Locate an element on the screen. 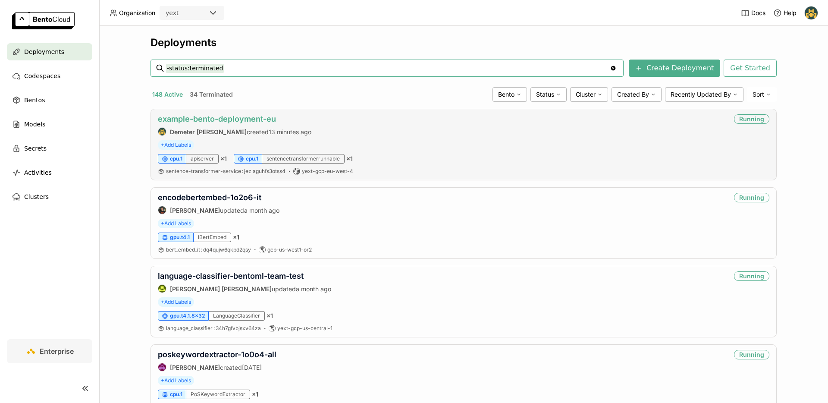 This screenshot has width=828, height=403. svg: Clear value is located at coordinates (613, 68).